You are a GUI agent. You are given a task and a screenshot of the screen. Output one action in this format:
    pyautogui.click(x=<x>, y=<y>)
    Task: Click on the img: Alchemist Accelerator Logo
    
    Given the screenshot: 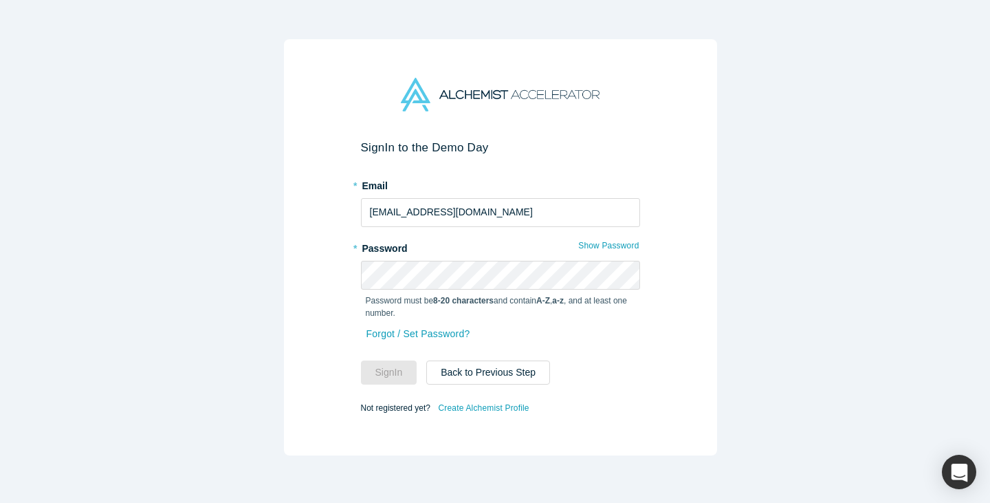 What is the action you would take?
    pyautogui.click(x=500, y=94)
    